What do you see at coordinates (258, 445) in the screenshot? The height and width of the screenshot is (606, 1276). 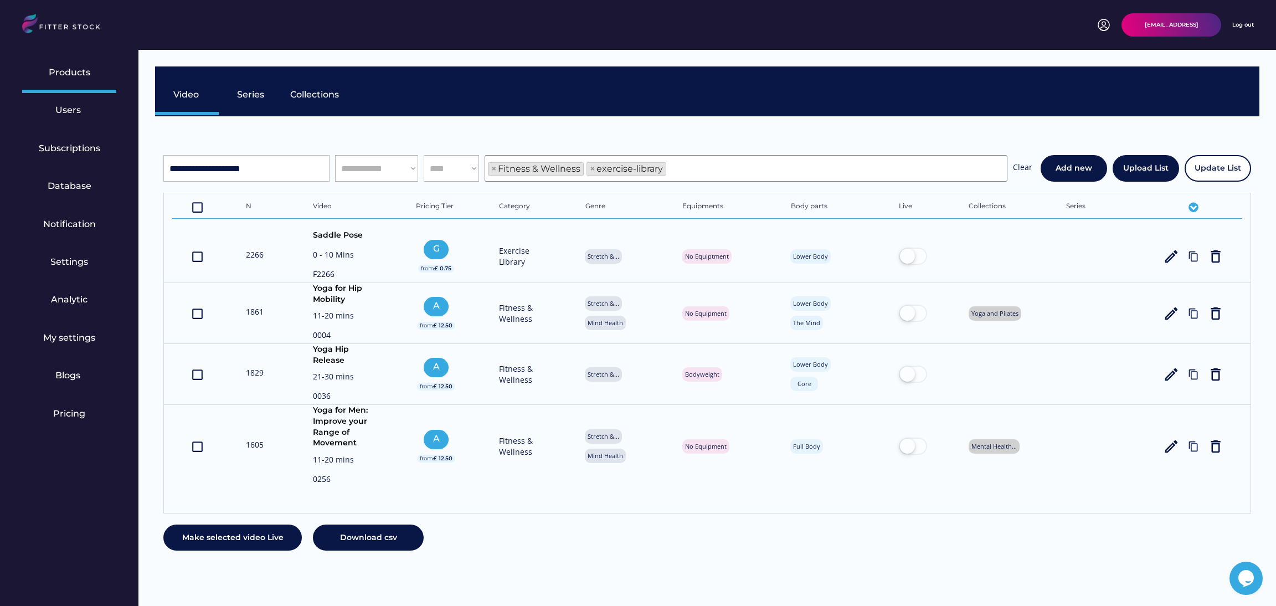 I see `div: 1605` at bounding box center [258, 445].